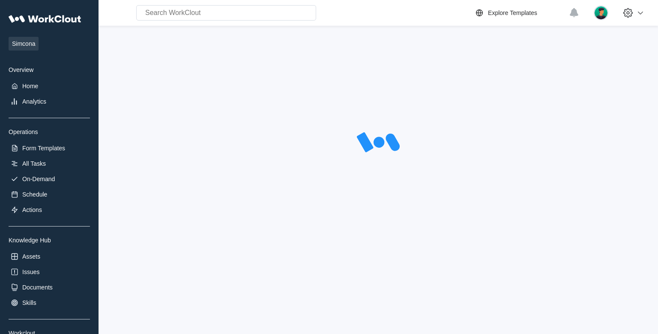  What do you see at coordinates (32, 210) in the screenshot?
I see `div: Actions` at bounding box center [32, 210].